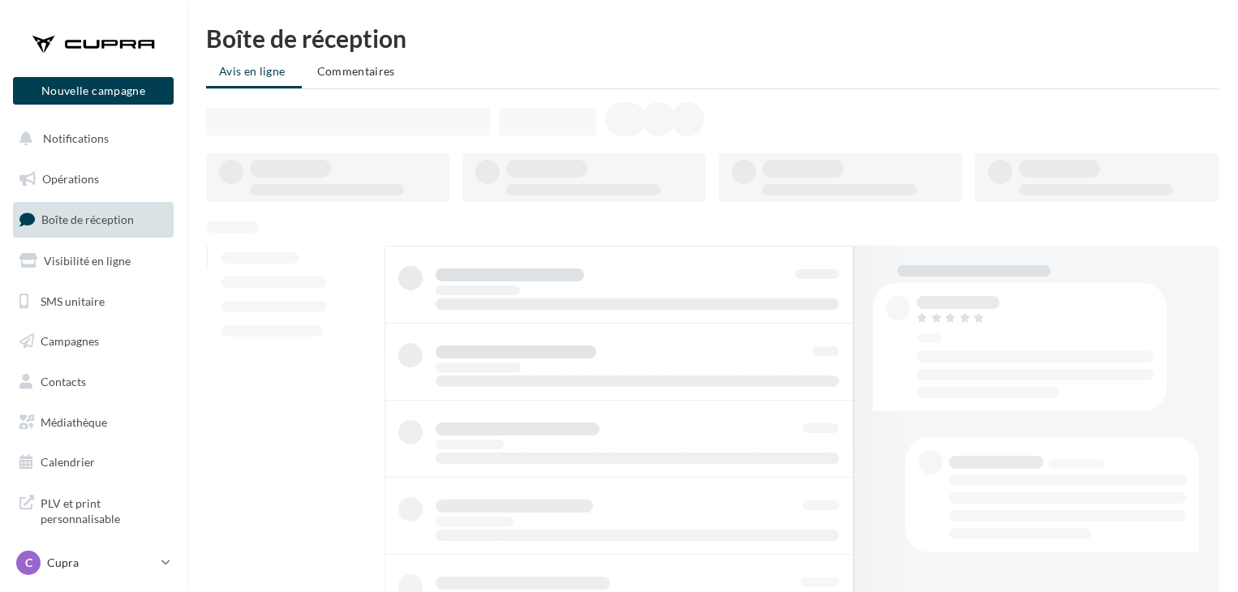 The height and width of the screenshot is (592, 1238). Describe the element at coordinates (93, 219) in the screenshot. I see `a: Boîte de réception` at that location.